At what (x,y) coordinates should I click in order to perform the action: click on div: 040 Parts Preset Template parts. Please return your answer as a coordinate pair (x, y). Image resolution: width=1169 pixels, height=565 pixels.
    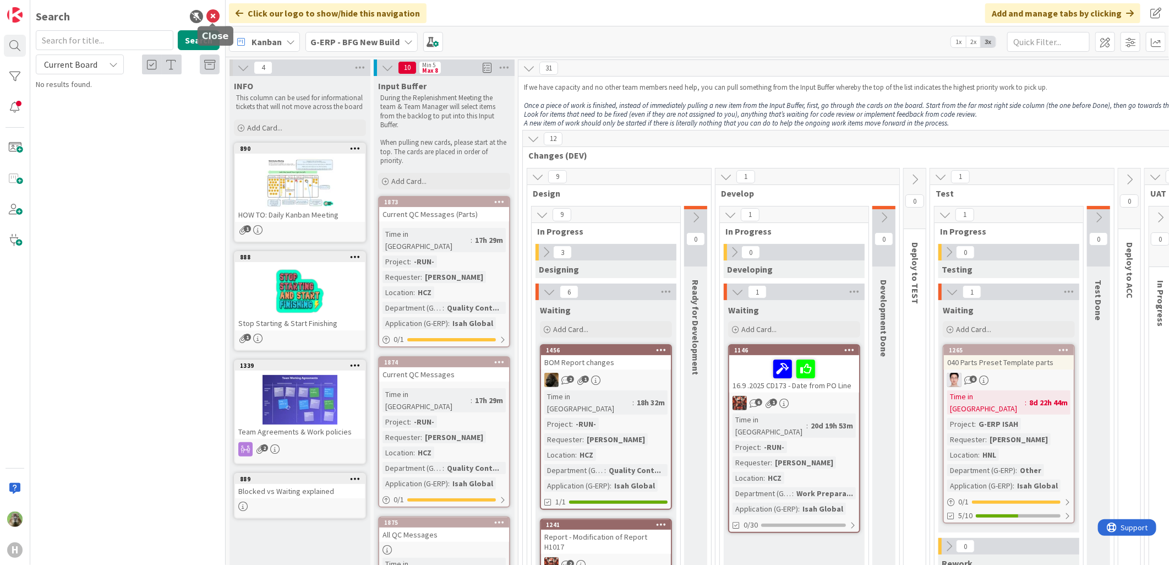
    Looking at the image, I should click on (1009, 362).